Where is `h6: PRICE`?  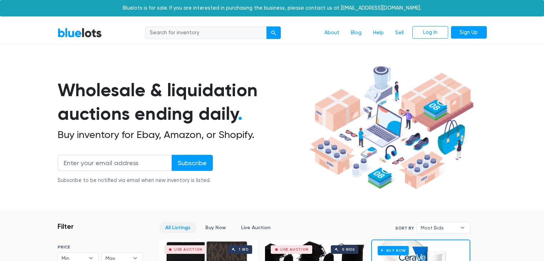
h6: PRICE is located at coordinates (100, 247).